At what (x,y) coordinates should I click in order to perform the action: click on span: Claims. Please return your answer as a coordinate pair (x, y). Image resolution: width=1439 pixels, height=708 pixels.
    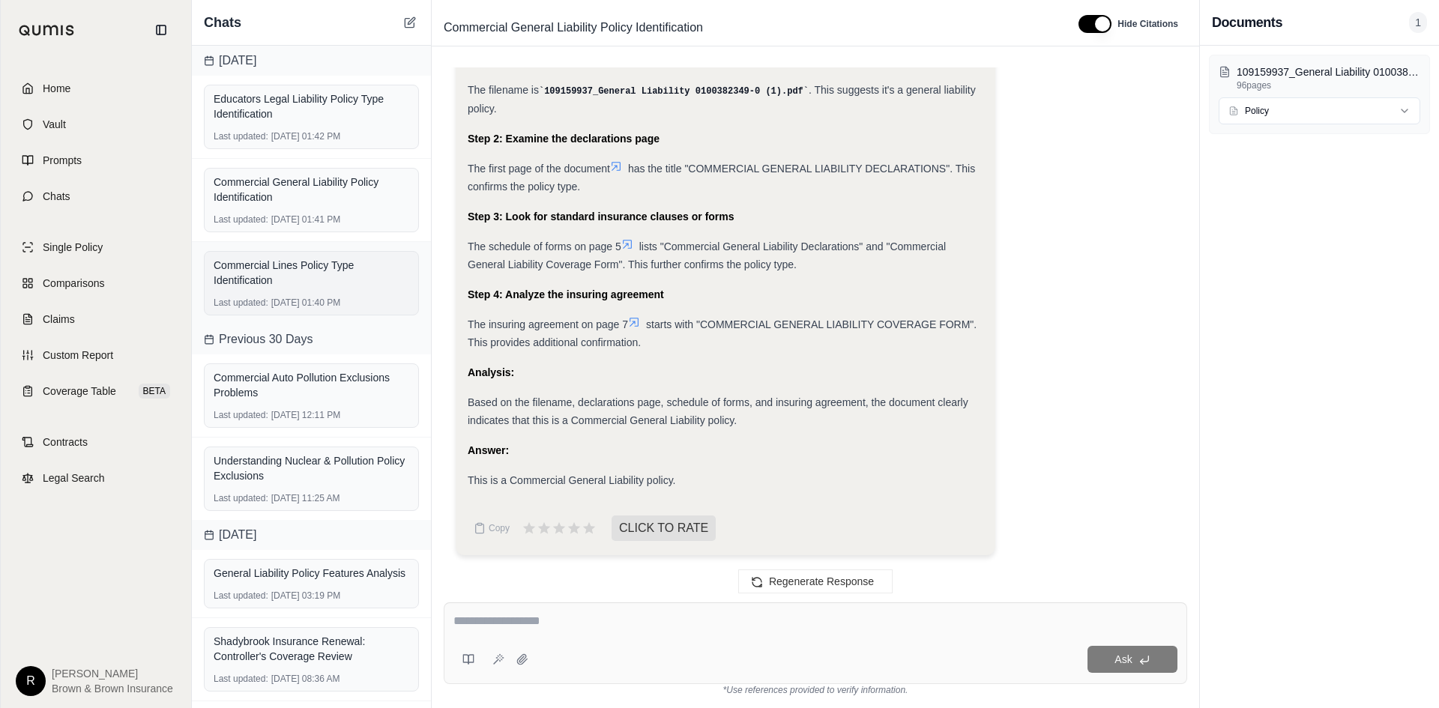
    Looking at the image, I should click on (58, 319).